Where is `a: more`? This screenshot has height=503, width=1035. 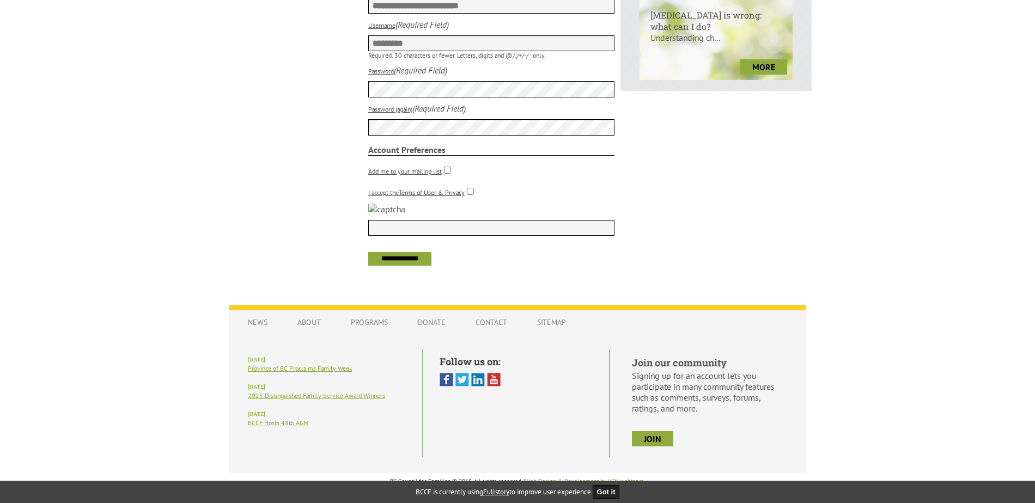
a: more is located at coordinates (764, 67).